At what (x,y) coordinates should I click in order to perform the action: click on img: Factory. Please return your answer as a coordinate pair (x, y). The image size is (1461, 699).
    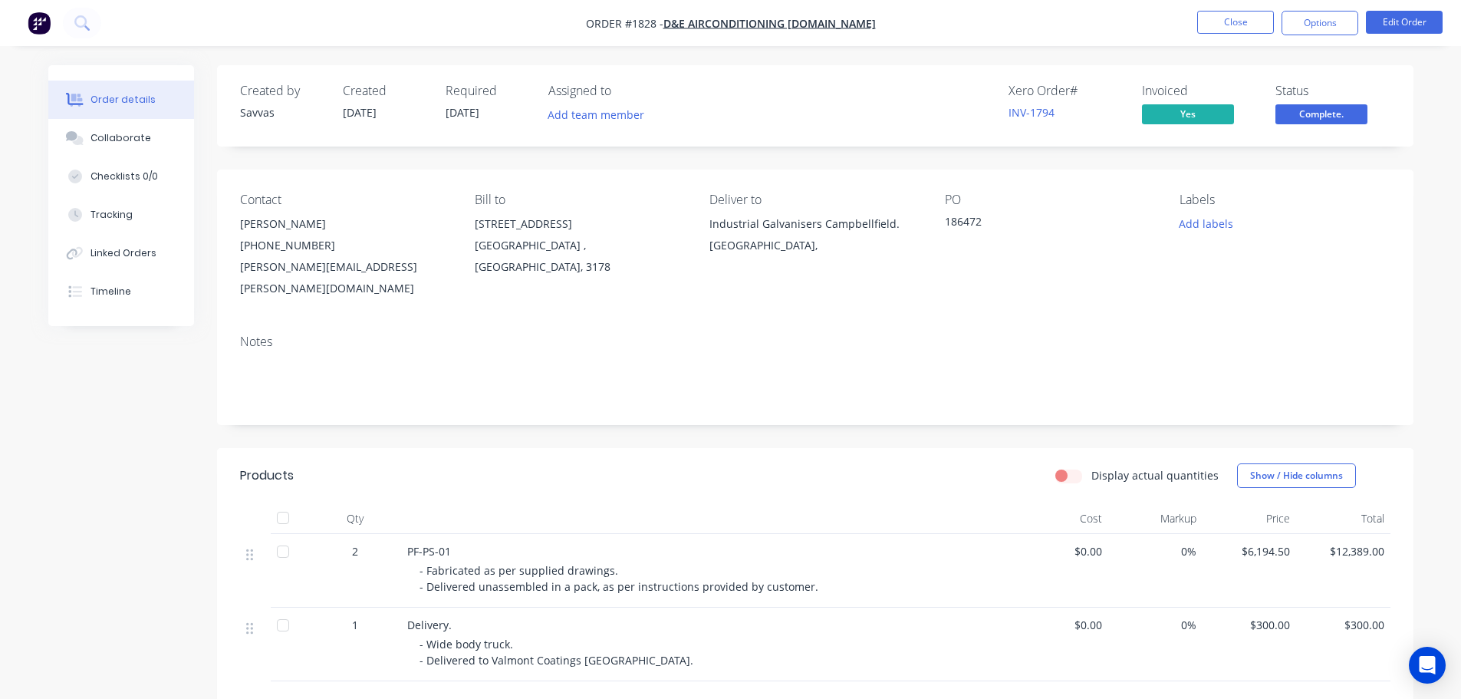
    Looking at the image, I should click on (39, 23).